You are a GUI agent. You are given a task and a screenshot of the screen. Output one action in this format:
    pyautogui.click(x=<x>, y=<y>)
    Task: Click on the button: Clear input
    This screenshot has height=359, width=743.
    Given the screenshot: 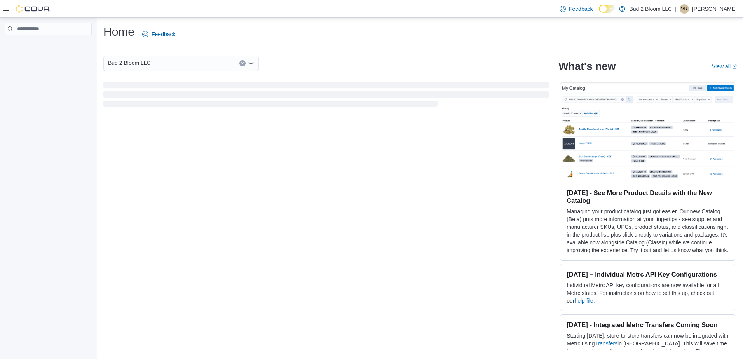 What is the action you would take?
    pyautogui.click(x=242, y=63)
    